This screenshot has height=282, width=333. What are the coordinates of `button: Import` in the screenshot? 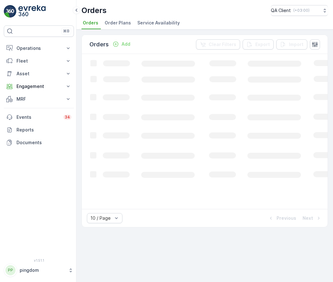 It's located at (292, 44).